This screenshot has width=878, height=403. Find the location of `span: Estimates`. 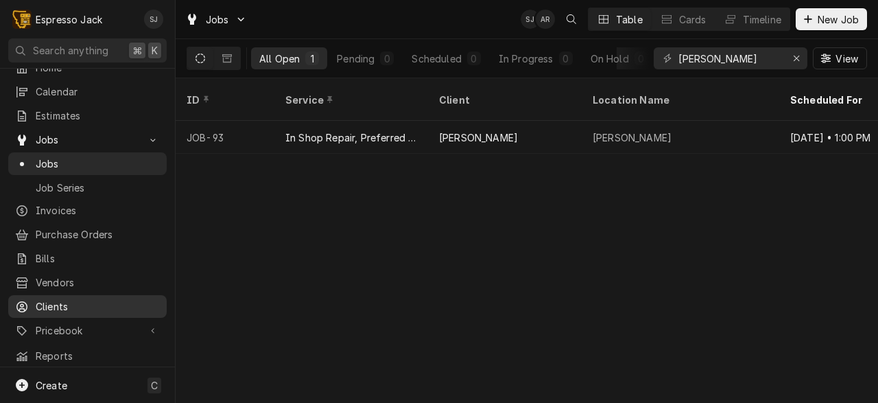

span: Estimates is located at coordinates (97, 115).